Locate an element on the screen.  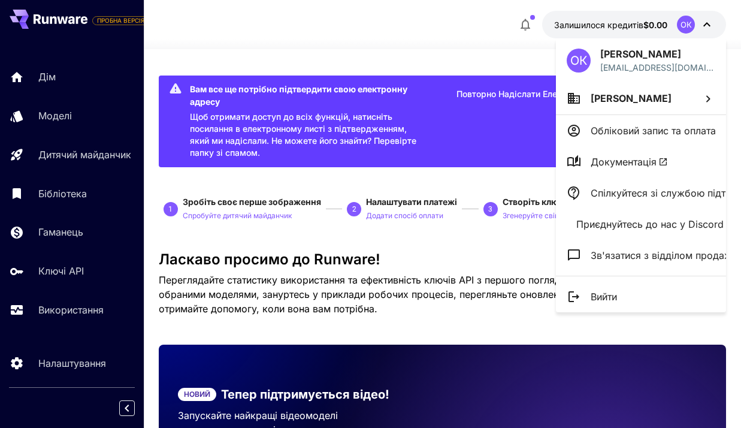
div: olekssandrkozak589@gmail.com is located at coordinates (657, 67).